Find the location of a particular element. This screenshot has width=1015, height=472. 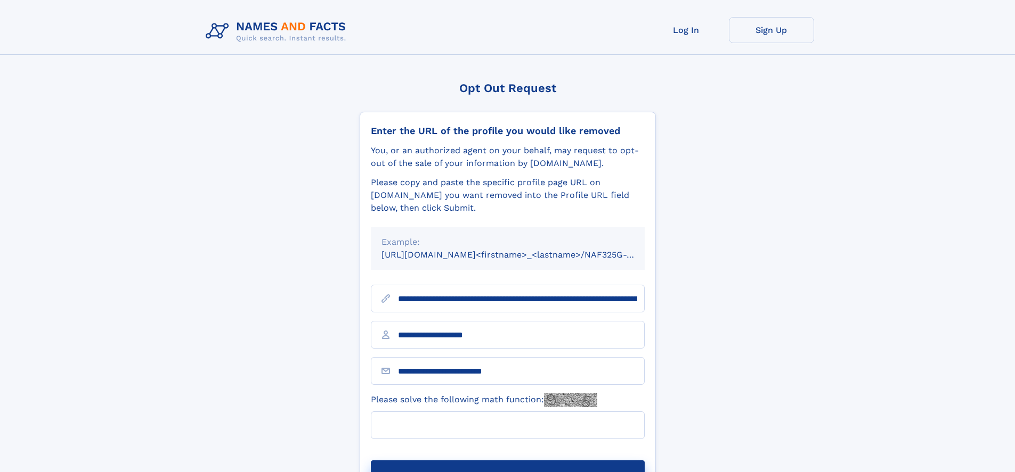

div: Example: is located at coordinates (508, 242).